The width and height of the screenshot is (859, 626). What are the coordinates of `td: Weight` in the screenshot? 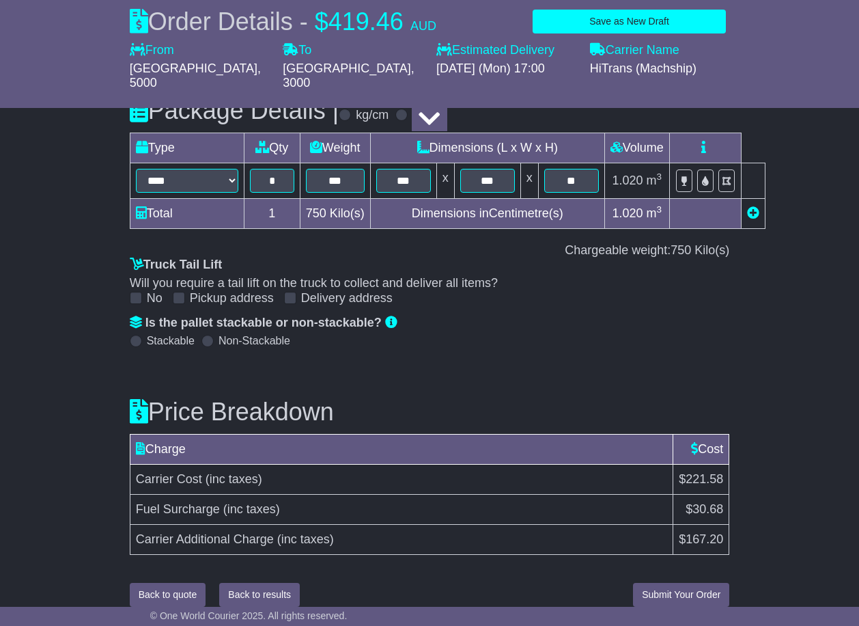 It's located at (335, 147).